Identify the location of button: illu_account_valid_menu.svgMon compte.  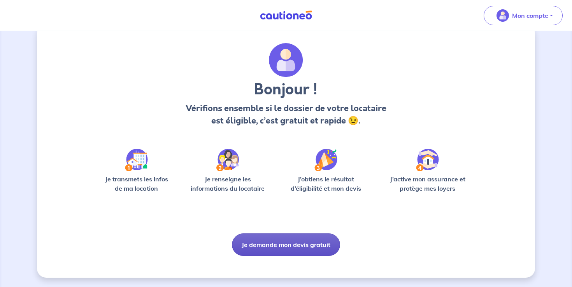
(523, 16).